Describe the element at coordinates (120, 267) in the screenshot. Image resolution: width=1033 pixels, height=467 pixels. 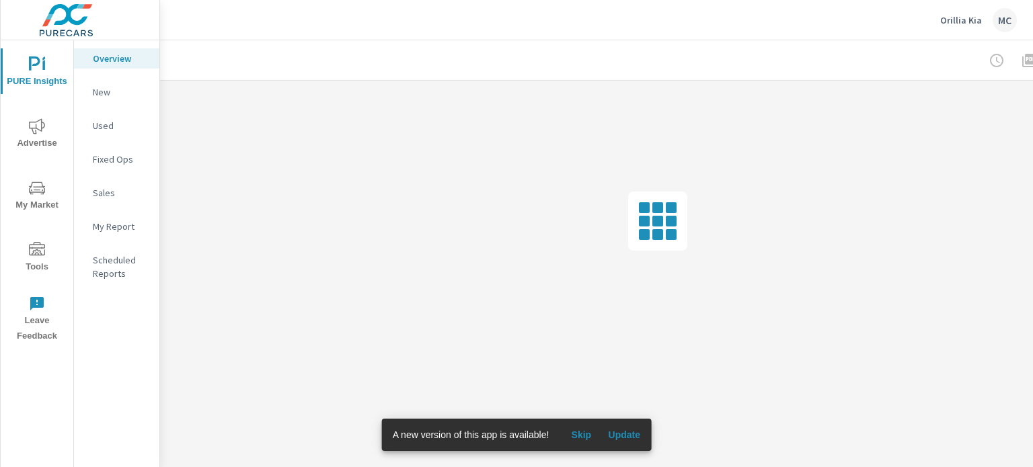
I see `p: Scheduled Reports` at that location.